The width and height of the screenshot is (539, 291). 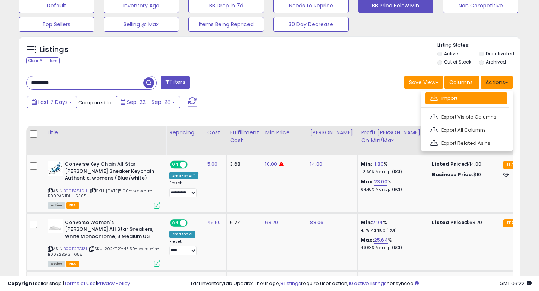 I want to click on a: 23.00, so click(x=381, y=182).